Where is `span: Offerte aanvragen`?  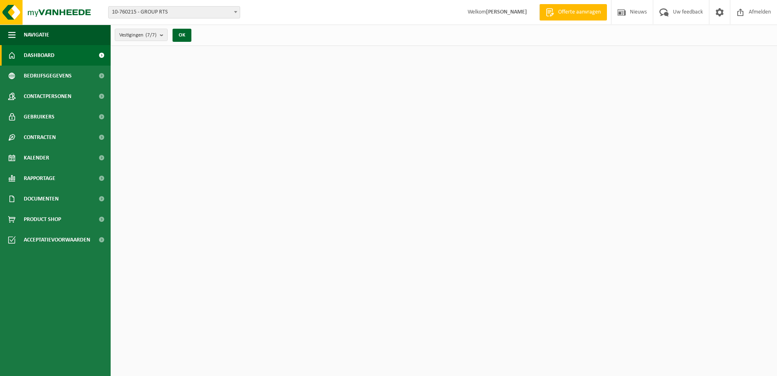
span: Offerte aanvragen is located at coordinates (580, 12).